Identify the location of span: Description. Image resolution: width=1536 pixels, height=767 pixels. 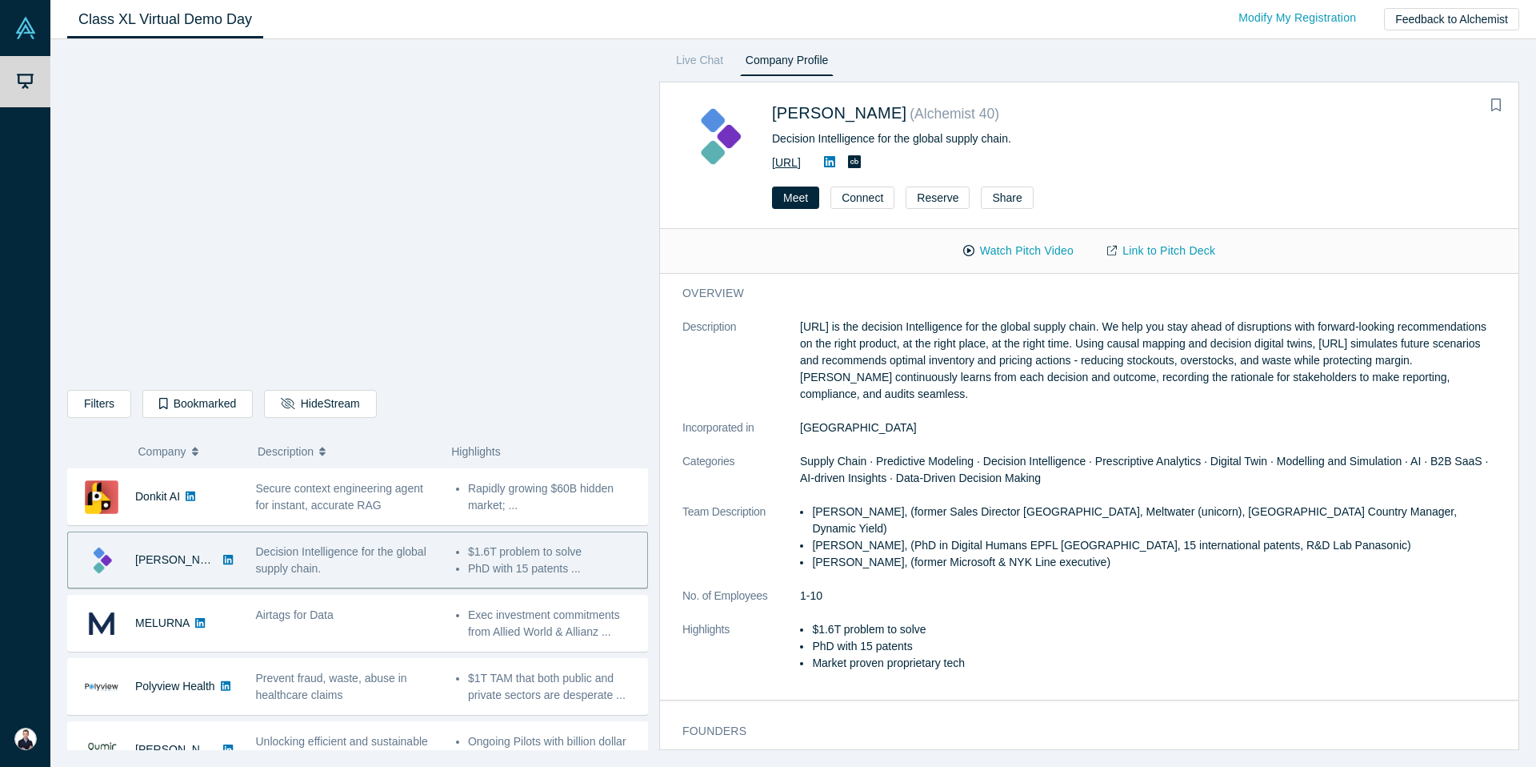
(286, 451).